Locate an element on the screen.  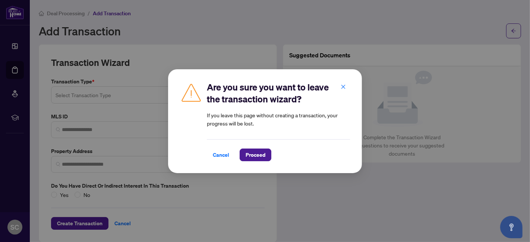
article: If you leave this page without creating a transaction, your progress will be lost. is located at coordinates (278, 119).